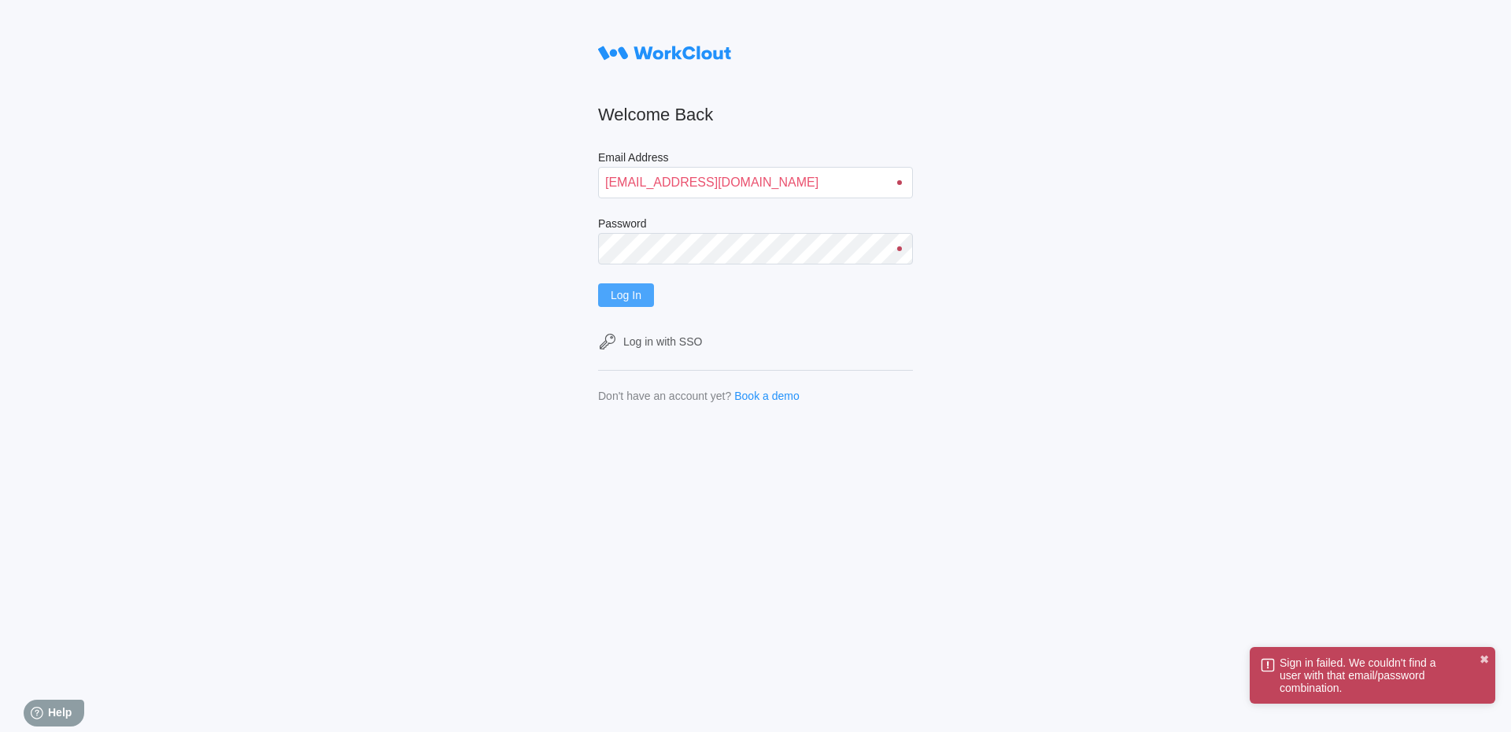 This screenshot has width=1511, height=732. Describe the element at coordinates (42, 19) in the screenshot. I see `span: Help` at that location.